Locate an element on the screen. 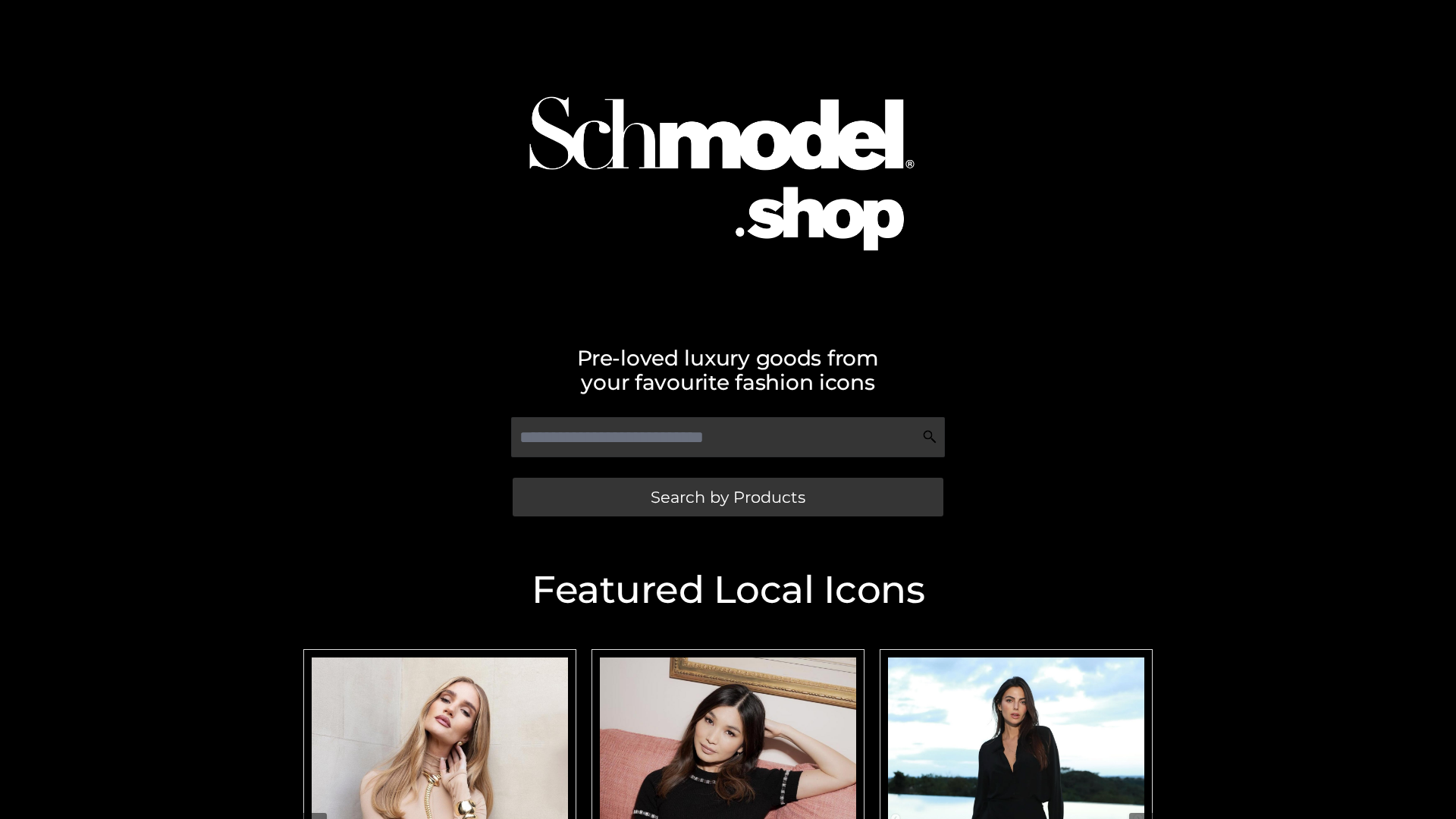  h2: Featured Local Icons​ is located at coordinates (728, 589).